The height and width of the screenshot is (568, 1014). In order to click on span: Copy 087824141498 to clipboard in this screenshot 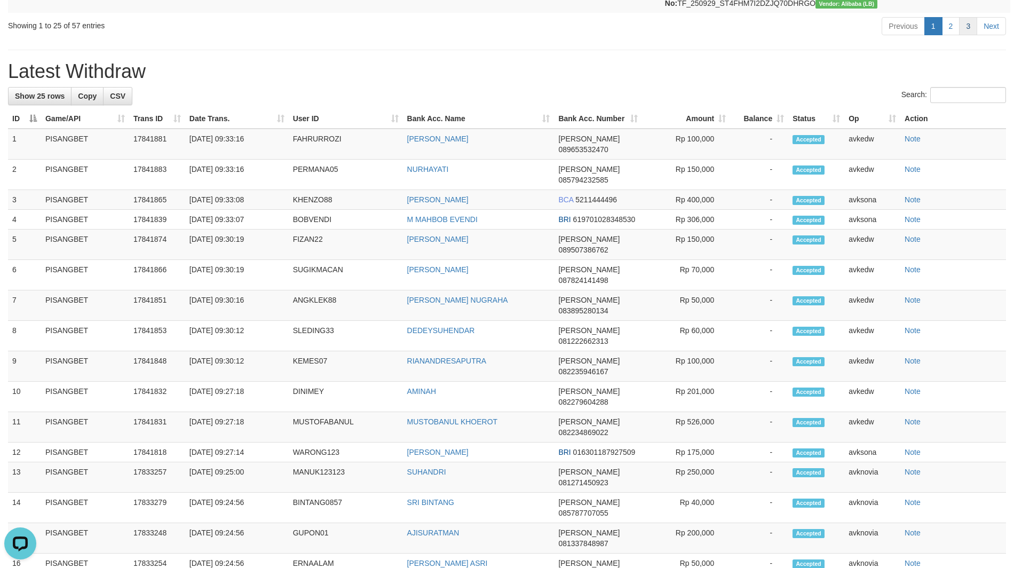, I will do `click(583, 280)`.